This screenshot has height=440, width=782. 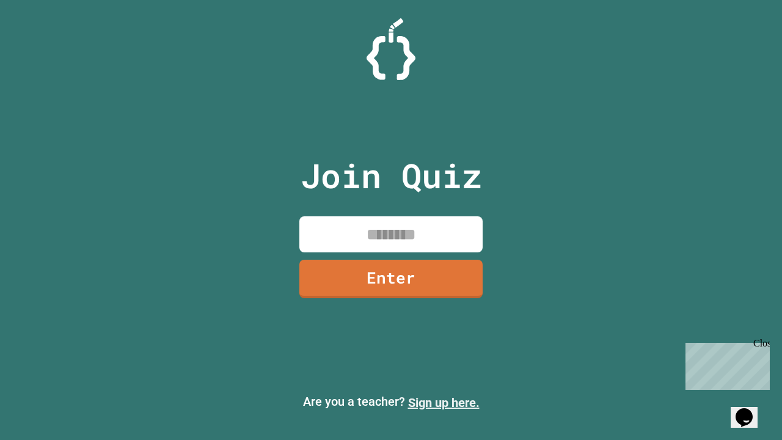 I want to click on a: Sign up here., so click(x=444, y=403).